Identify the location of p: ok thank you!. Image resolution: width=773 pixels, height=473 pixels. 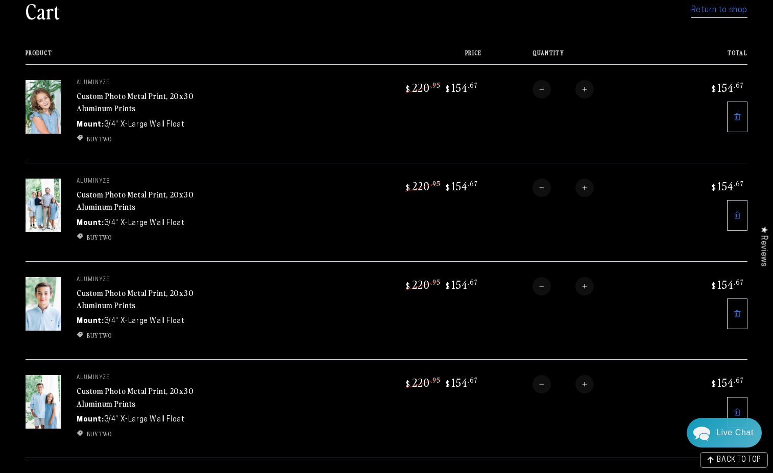
(179, 255).